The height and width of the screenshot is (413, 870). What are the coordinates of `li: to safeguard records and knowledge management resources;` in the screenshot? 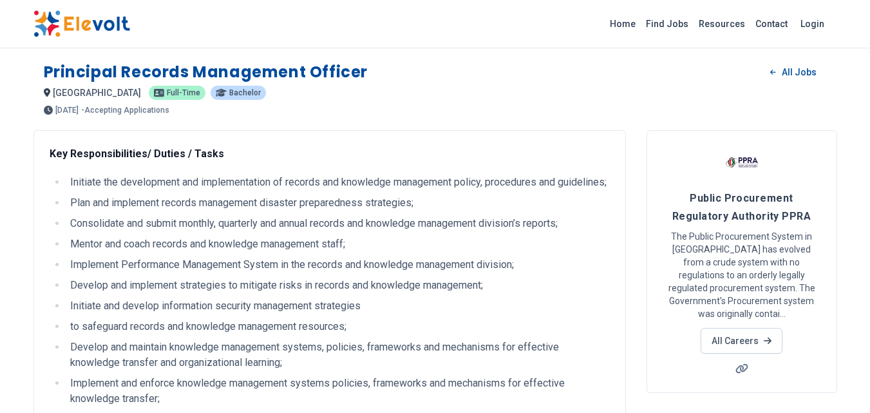 It's located at (338, 326).